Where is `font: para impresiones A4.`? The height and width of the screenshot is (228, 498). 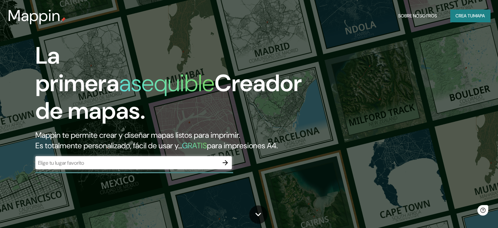
font: para impresiones A4. is located at coordinates (243, 145).